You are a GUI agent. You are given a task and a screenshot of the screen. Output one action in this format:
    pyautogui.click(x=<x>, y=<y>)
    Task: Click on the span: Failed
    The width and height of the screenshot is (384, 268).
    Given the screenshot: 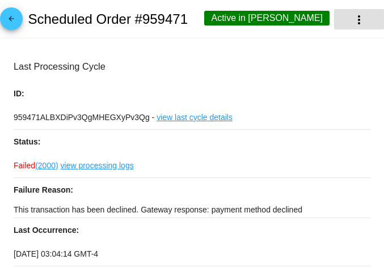 What is the action you would take?
    pyautogui.click(x=36, y=166)
    